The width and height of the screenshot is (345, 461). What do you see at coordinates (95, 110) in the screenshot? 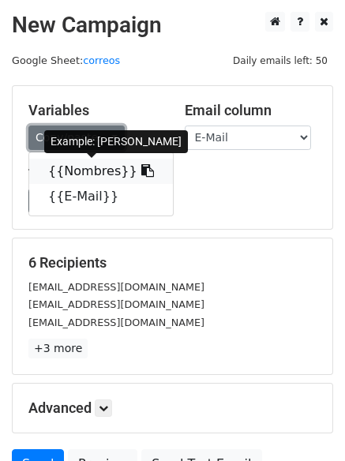
I see `h5: Variables` at bounding box center [95, 110].